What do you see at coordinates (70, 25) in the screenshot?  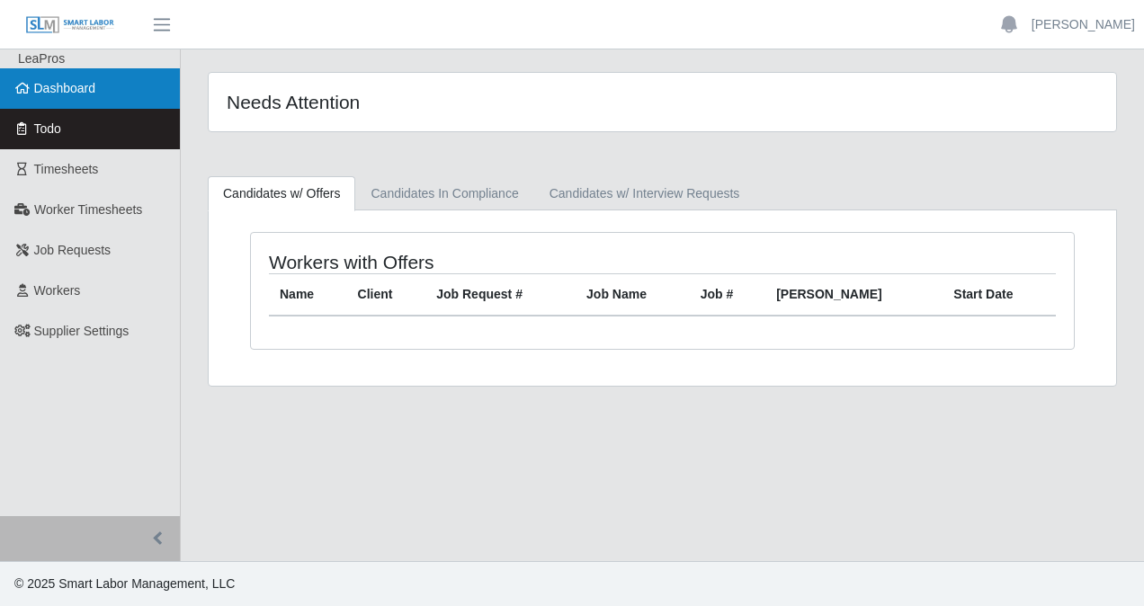 I see `img: SLM Logo` at bounding box center [70, 25].